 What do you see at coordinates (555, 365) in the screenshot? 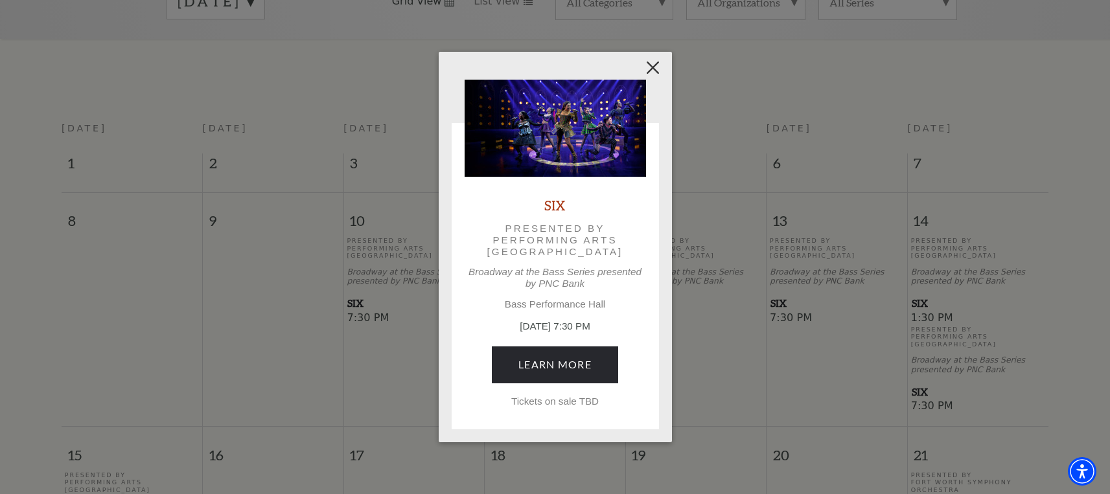
I see `a: February 13, 7:30 PM Learn More Tickets on sale TBD` at bounding box center [555, 365].